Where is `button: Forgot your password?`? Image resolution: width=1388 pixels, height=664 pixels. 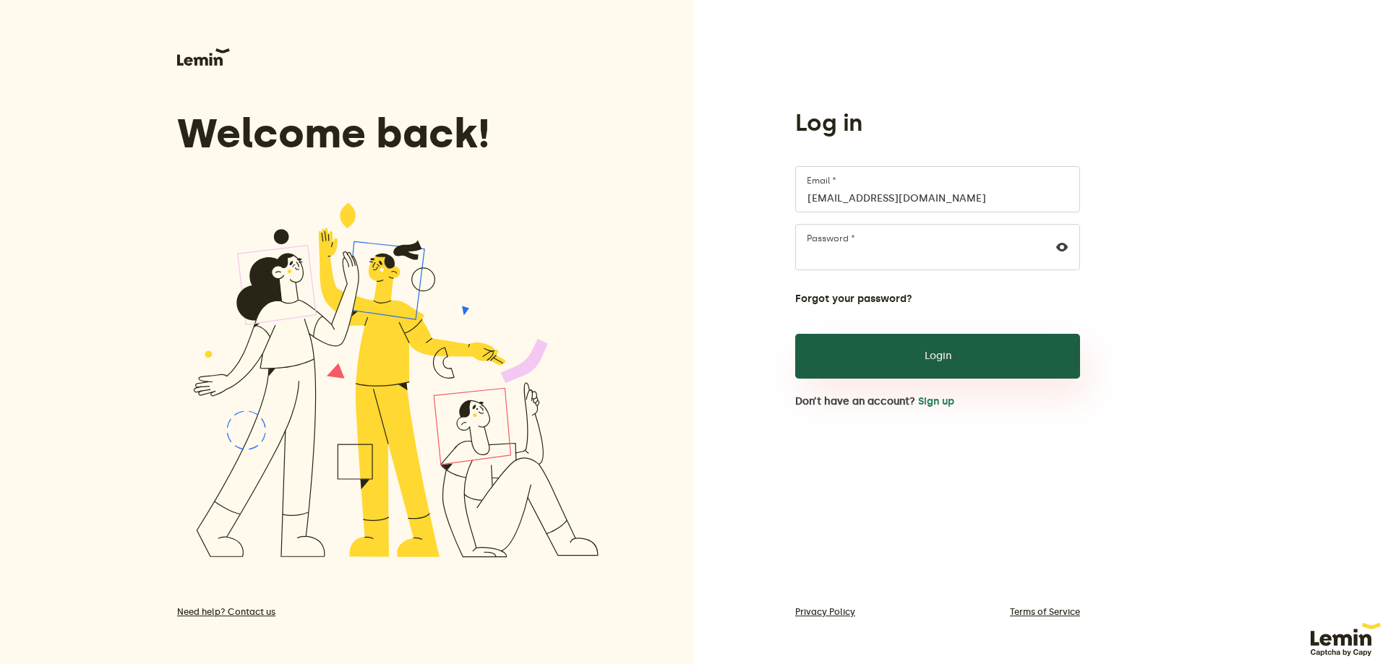
button: Forgot your password? is located at coordinates (854, 299).